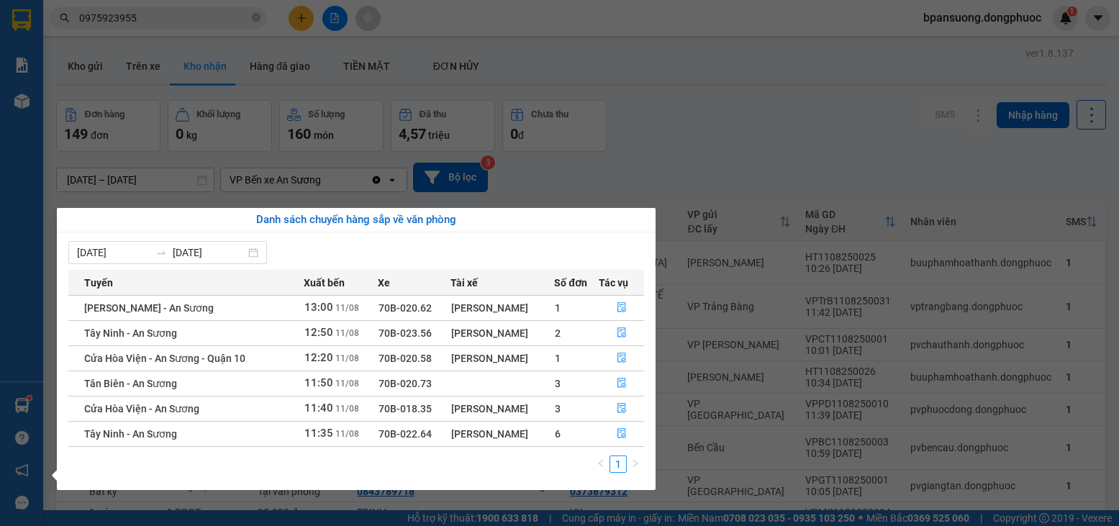 The width and height of the screenshot is (1119, 526). I want to click on li: 1, so click(618, 464).